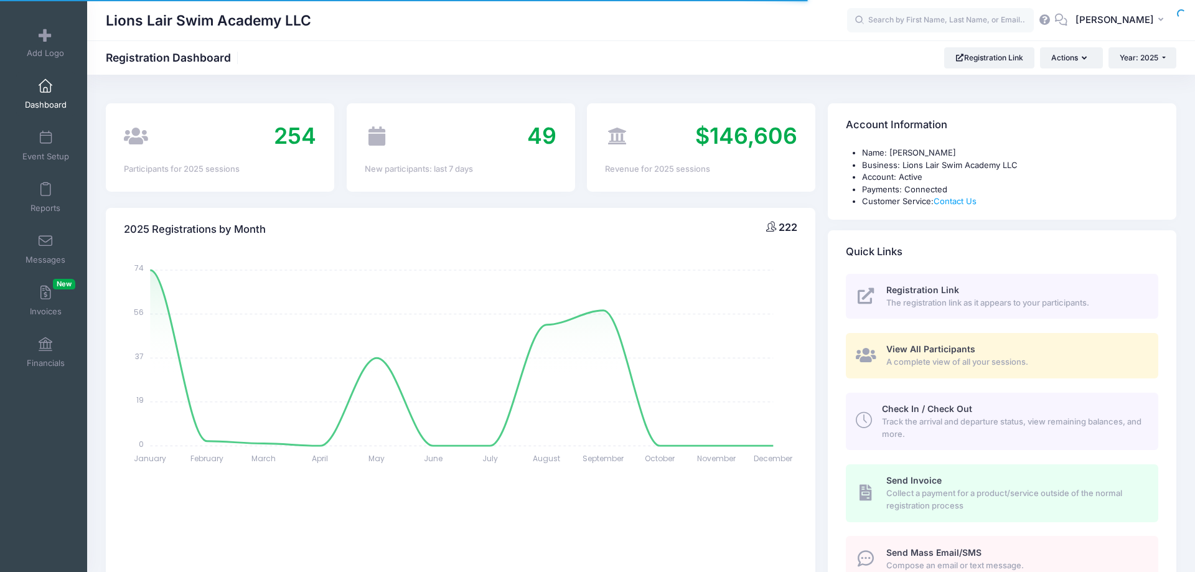 The width and height of the screenshot is (1195, 572). Describe the element at coordinates (174, 57) in the screenshot. I see `h1: Registration Dashboard` at that location.